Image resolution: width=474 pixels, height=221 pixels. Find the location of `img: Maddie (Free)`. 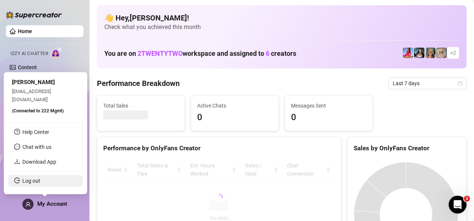

img: Maddie (Free) is located at coordinates (419, 53).